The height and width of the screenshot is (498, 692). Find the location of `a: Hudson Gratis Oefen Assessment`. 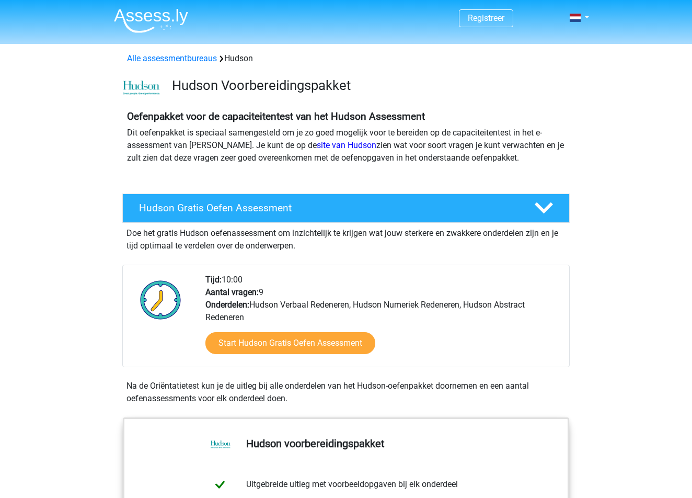

a: Hudson Gratis Oefen Assessment is located at coordinates (346, 208).